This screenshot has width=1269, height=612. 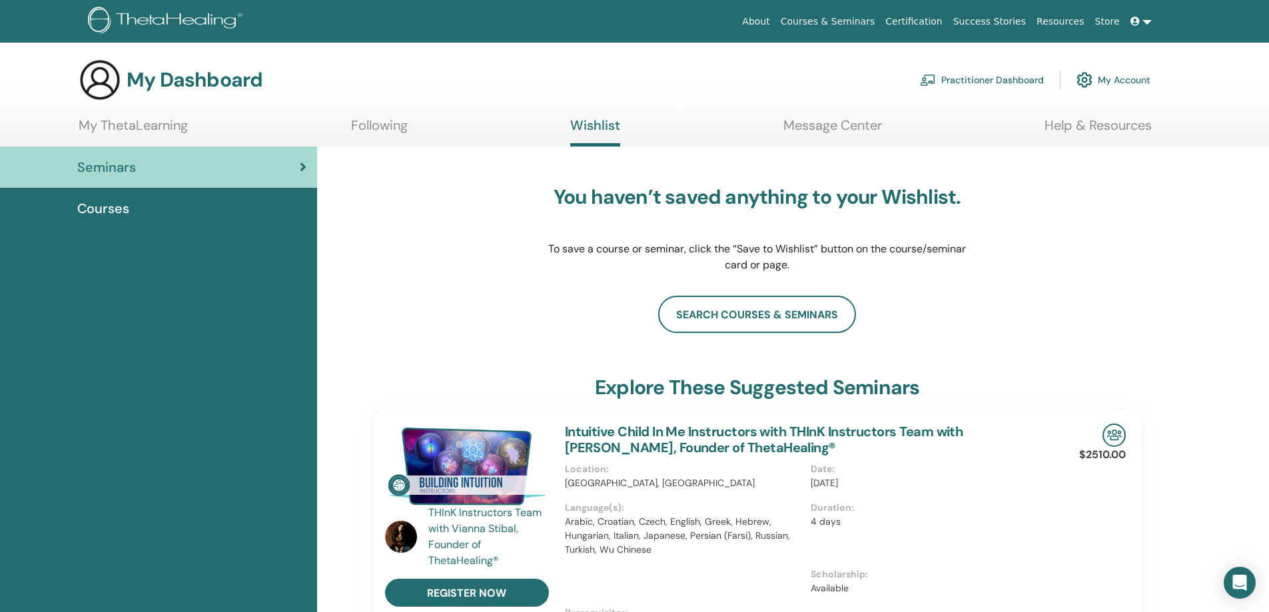 I want to click on a: THInK Instructors Team with Vianna Stibal, Founder of ThetaHealing®, so click(x=490, y=537).